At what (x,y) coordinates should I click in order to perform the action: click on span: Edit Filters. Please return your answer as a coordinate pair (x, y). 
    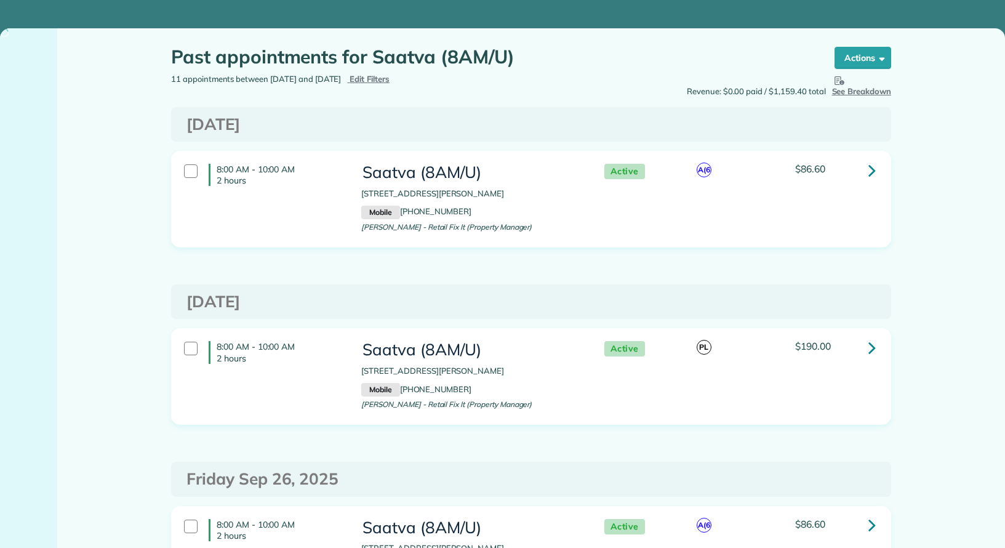
    Looking at the image, I should click on (369, 79).